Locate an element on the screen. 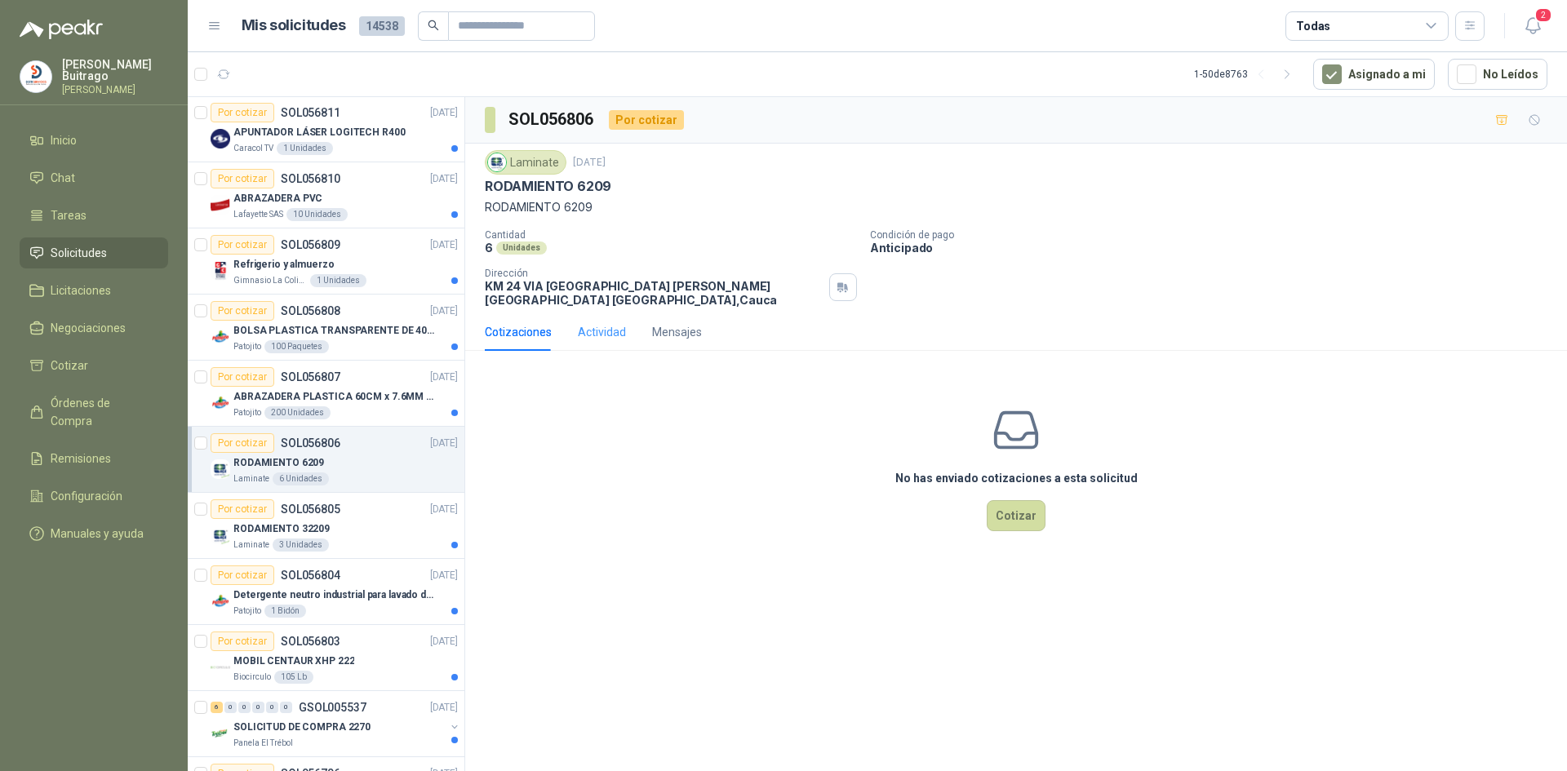 The width and height of the screenshot is (1567, 771). div: Todas is located at coordinates (1313, 26).